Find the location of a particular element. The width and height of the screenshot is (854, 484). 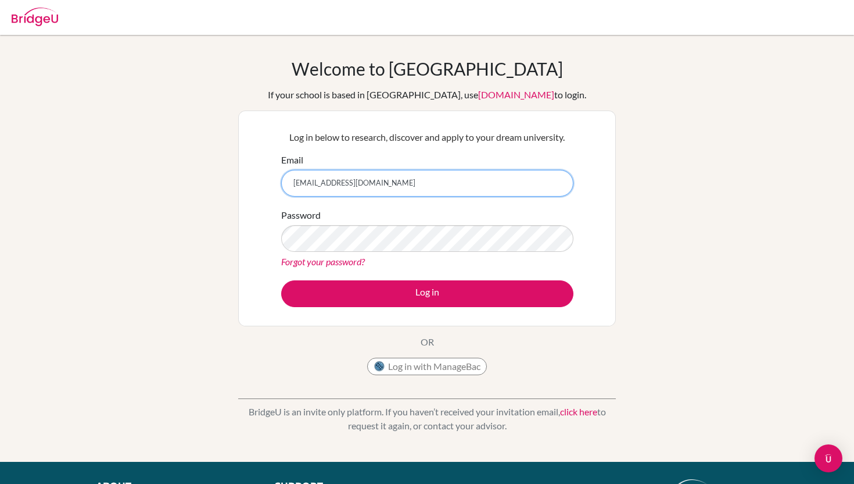

button: Log in with ManageBac is located at coordinates (427, 366).